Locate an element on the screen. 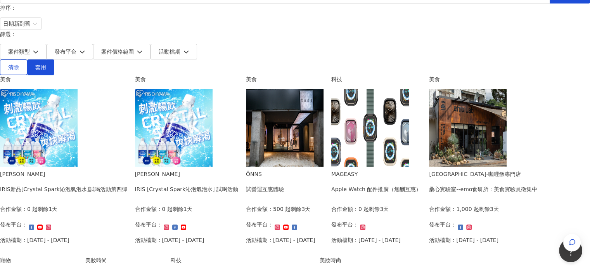  span: 套用 is located at coordinates (41, 67).